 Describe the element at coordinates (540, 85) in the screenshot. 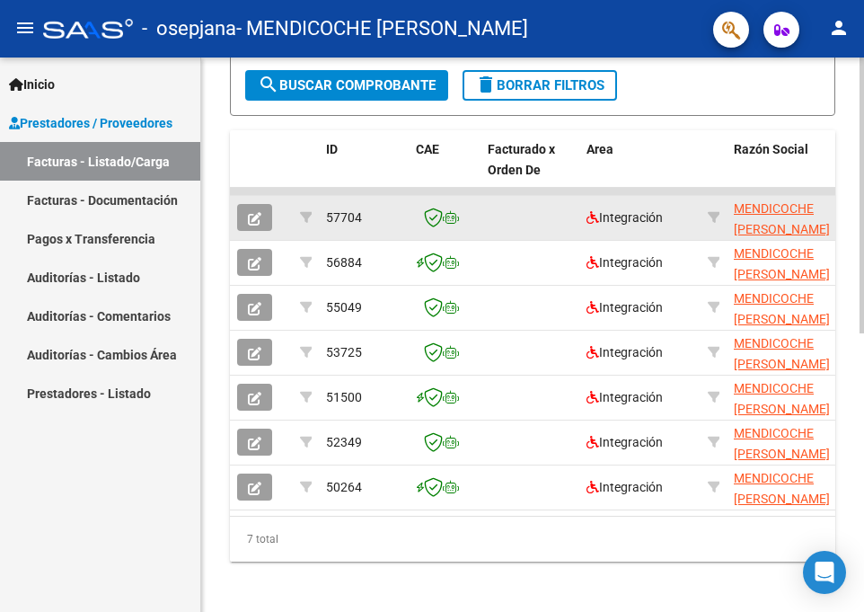

I see `span: Borrar Filtros` at that location.